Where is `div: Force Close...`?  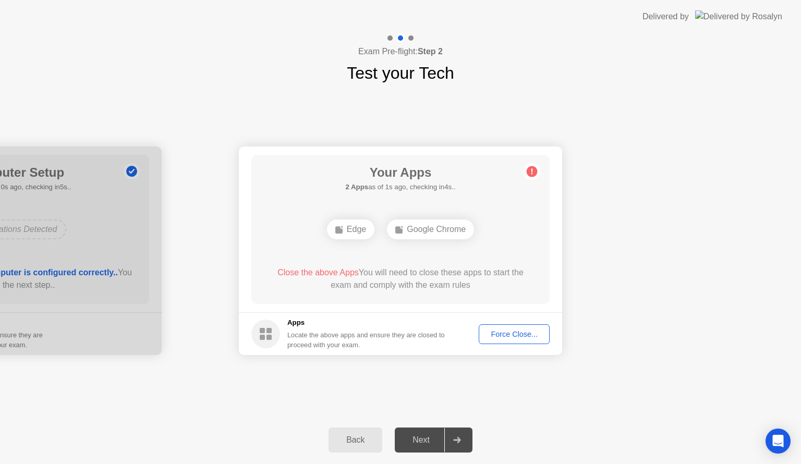 div: Force Close... is located at coordinates (514, 334).